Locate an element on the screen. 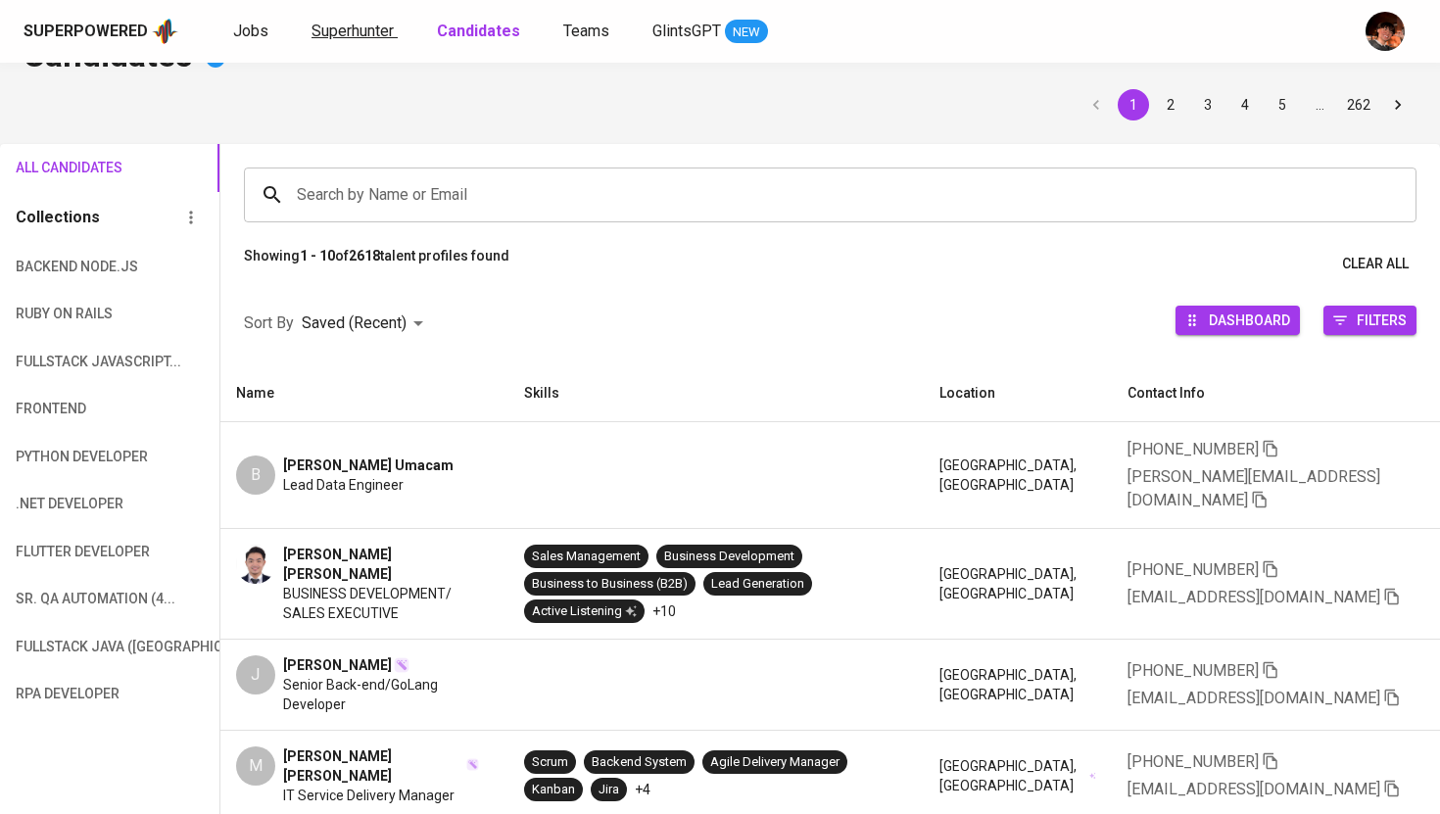 This screenshot has width=1440, height=814. div: Active Listening is located at coordinates (584, 611).